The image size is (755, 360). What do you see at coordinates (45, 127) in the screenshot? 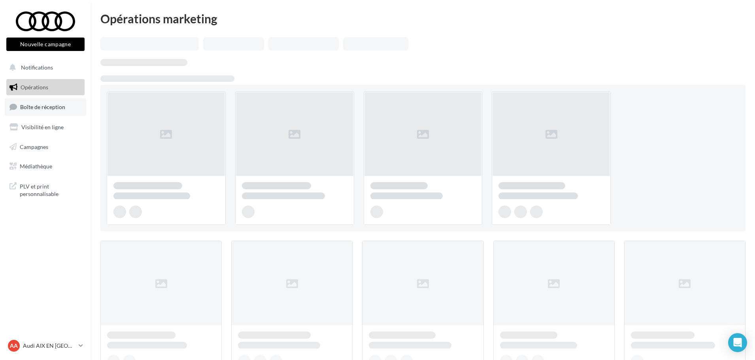
I see `a: Visibilité en ligne` at bounding box center [45, 127].